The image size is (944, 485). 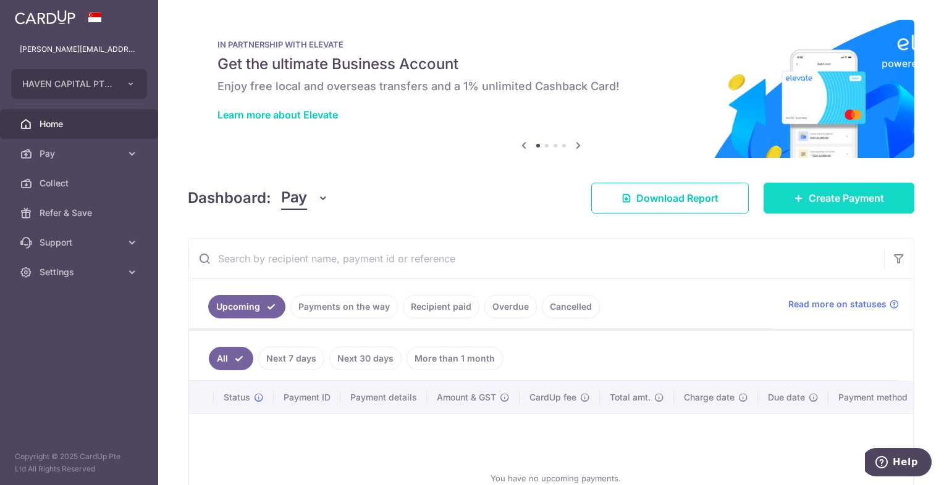 What do you see at coordinates (277, 115) in the screenshot?
I see `a: Learn more about Elevate` at bounding box center [277, 115].